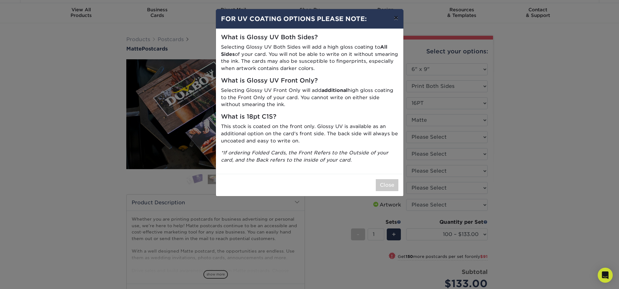  Describe the element at coordinates (310, 98) in the screenshot. I see `p: Selecting Glossy UV Front Only will add high gloss coating to the Front Only of your card. You ca...` at that location.